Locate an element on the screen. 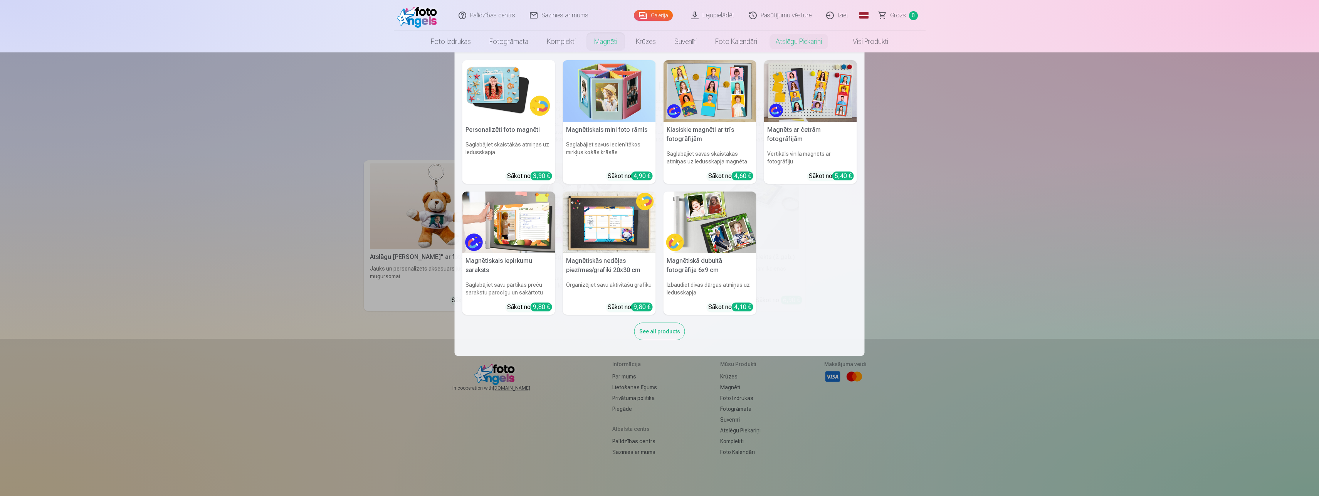 This screenshot has height=496, width=1319. div: 4,60 € is located at coordinates (742, 176).